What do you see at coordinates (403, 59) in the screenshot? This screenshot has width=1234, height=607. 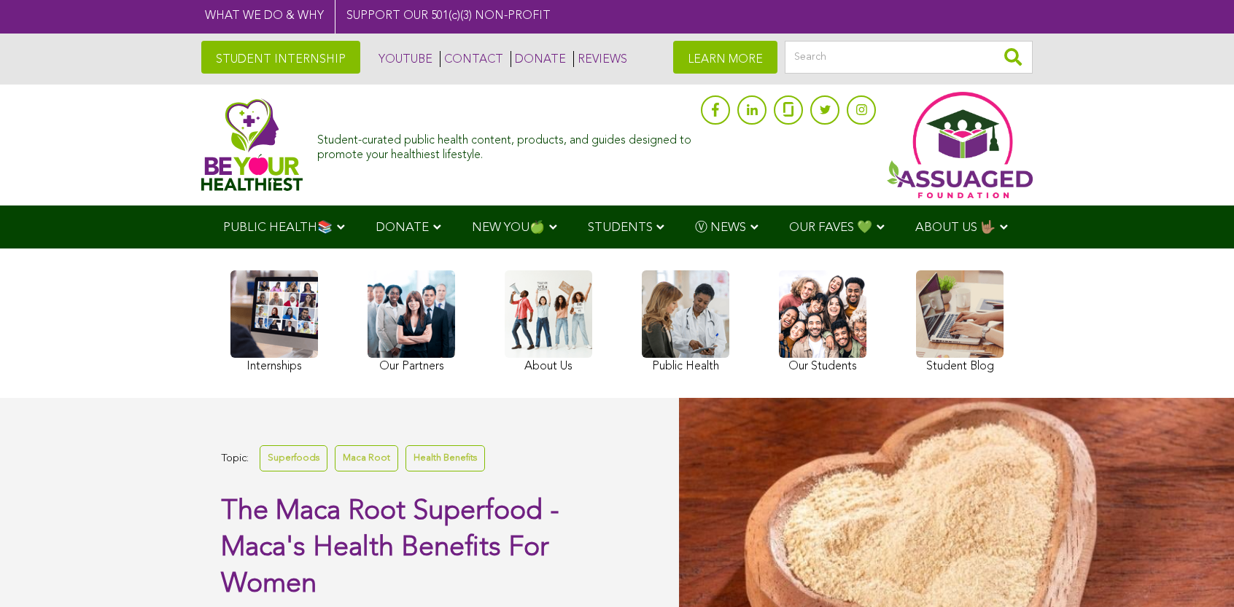 I see `a: YOUTUBE` at bounding box center [403, 59].